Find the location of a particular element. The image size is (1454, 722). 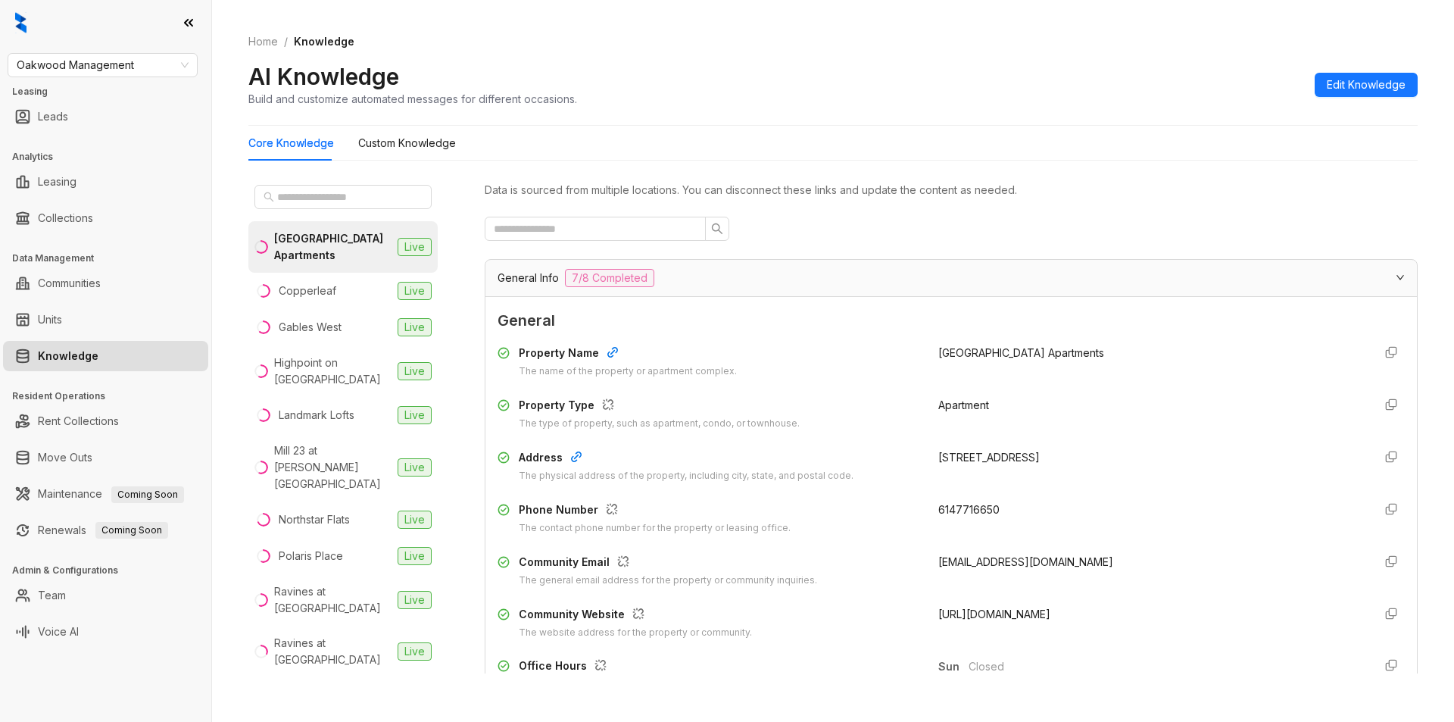

h3: Analytics is located at coordinates (111, 157).